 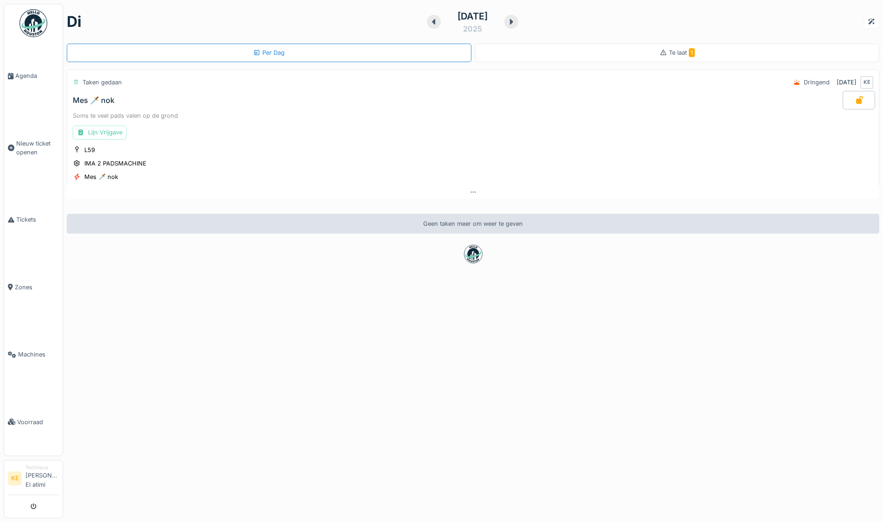 What do you see at coordinates (33, 147) in the screenshot?
I see `a: Nieuw ticket openen` at bounding box center [33, 147].